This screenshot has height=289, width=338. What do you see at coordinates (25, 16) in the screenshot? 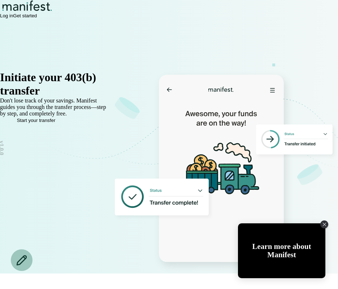
I see `button: Get started` at bounding box center [25, 16].